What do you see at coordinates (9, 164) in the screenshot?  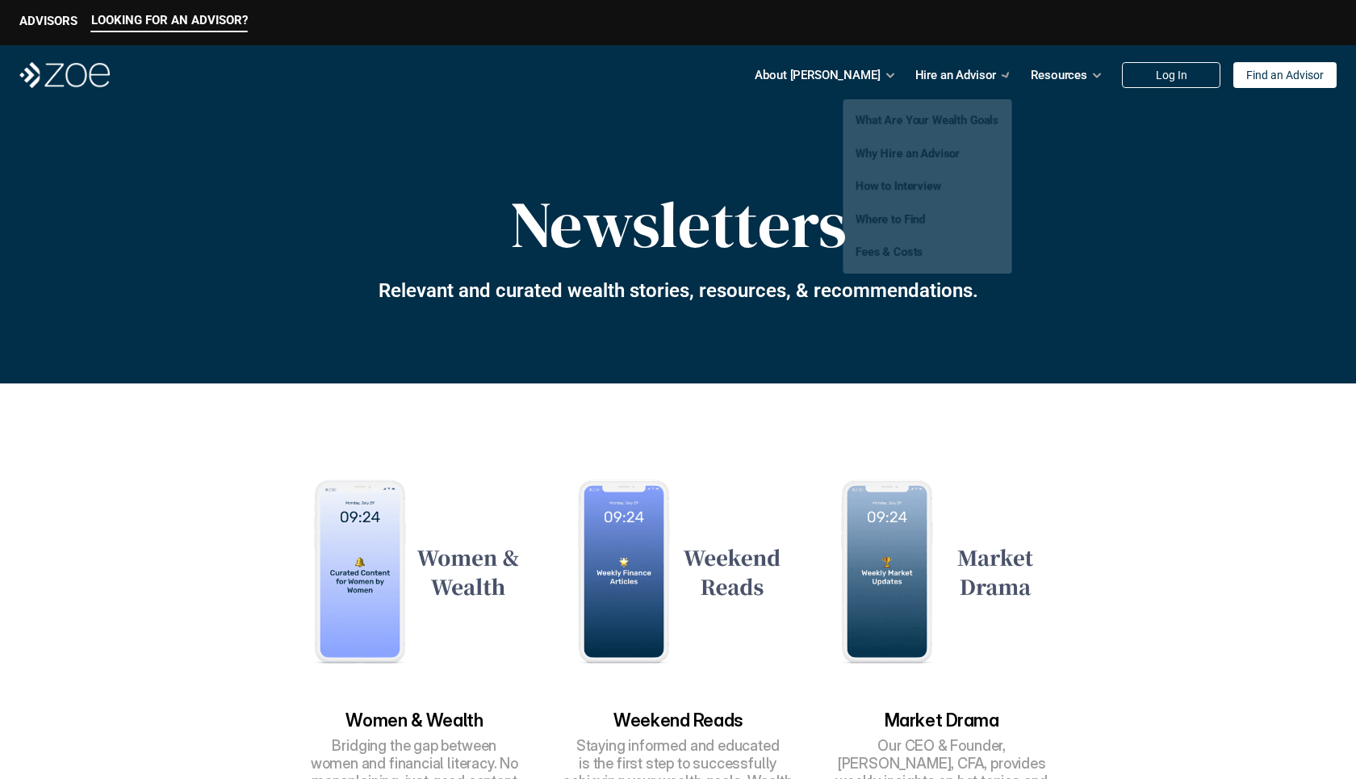 I see `input: Weekend Reads` at bounding box center [9, 164].